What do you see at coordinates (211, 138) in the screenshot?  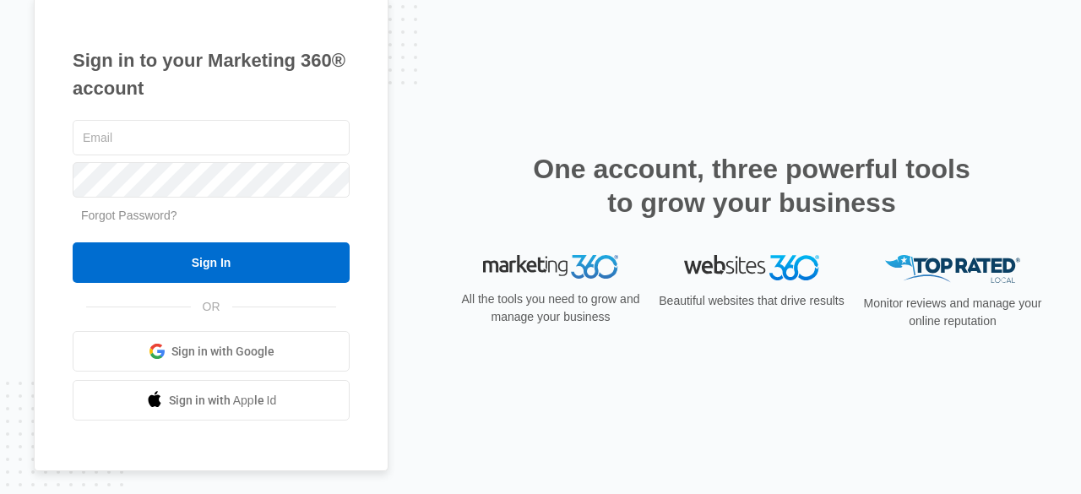 I see `input: Email` at bounding box center [211, 138].